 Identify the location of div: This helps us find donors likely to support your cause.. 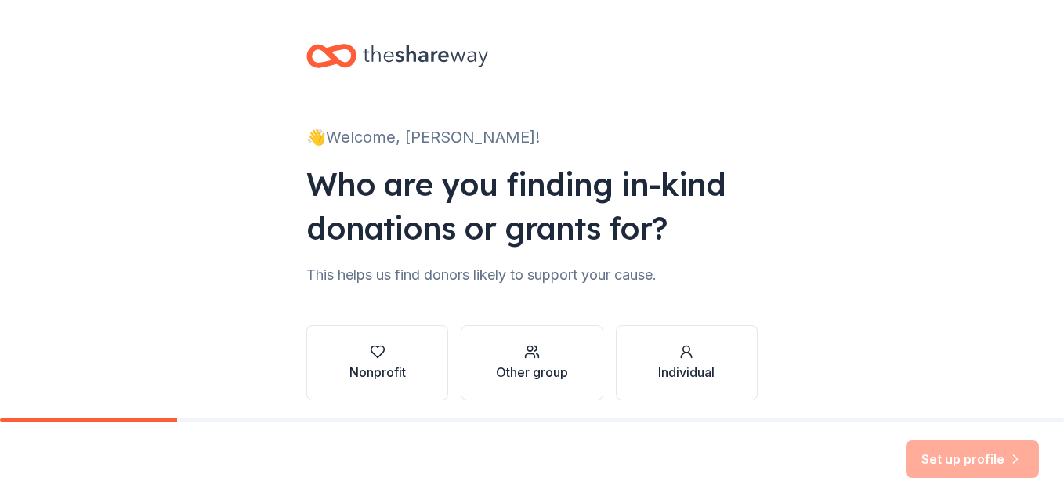
(532, 275).